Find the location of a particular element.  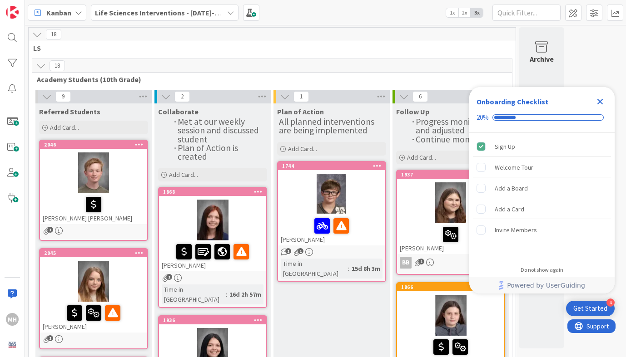

div: Get Started is located at coordinates (590, 309).